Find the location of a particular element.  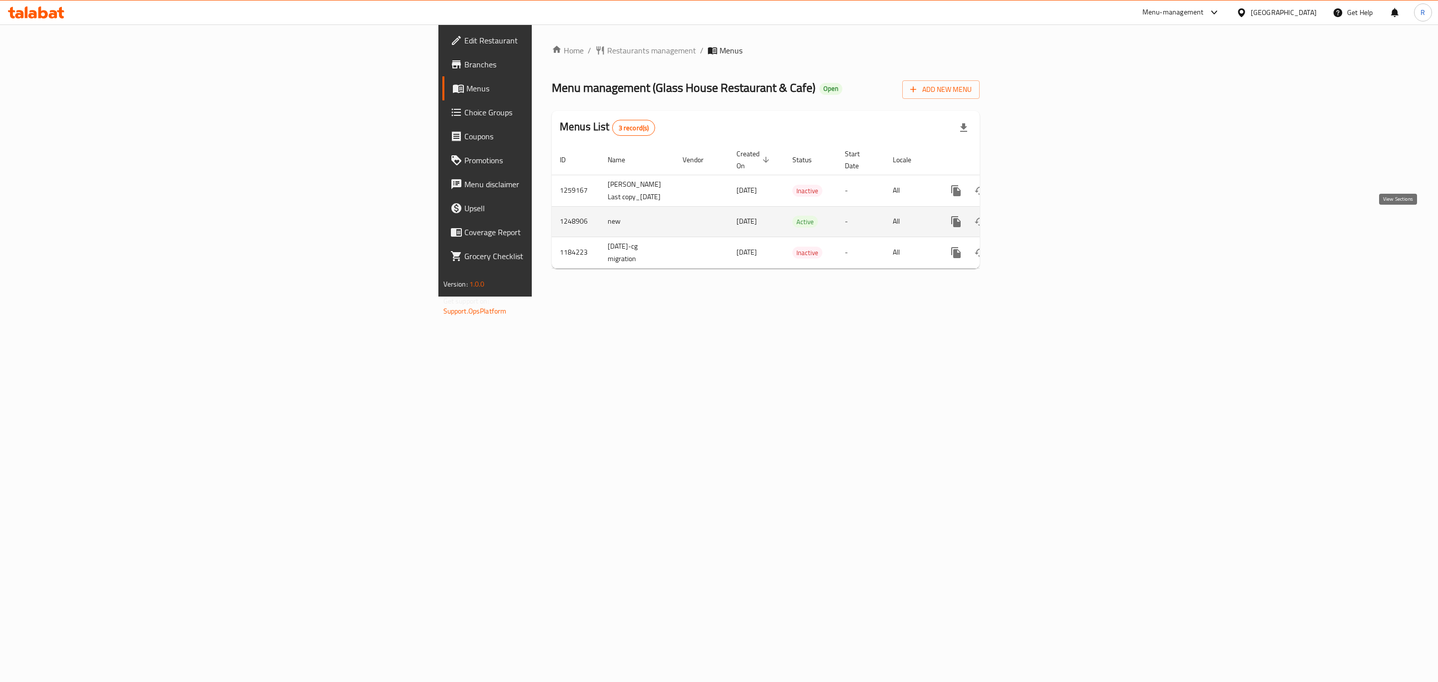

span: Name is located at coordinates (623, 160).